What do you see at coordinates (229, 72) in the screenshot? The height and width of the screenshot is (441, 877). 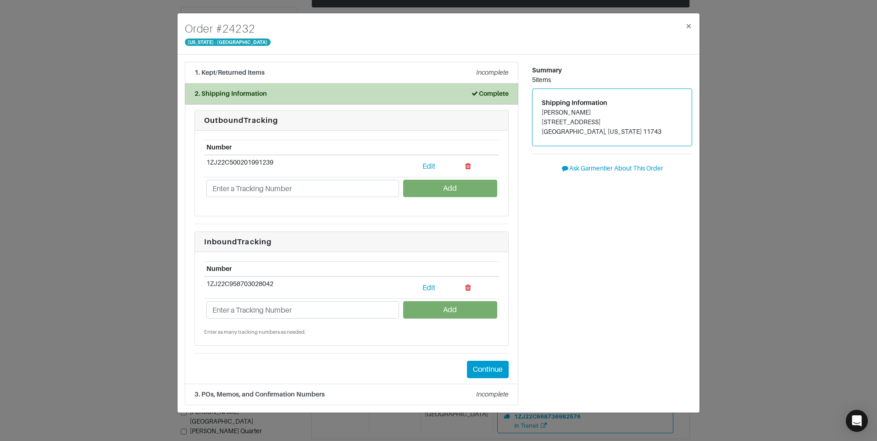 I see `strong: 1. Kept/Returned Items` at bounding box center [229, 72].